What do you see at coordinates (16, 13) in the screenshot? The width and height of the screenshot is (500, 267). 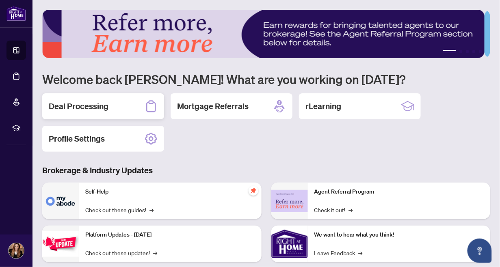 I see `img: logo` at bounding box center [16, 13].